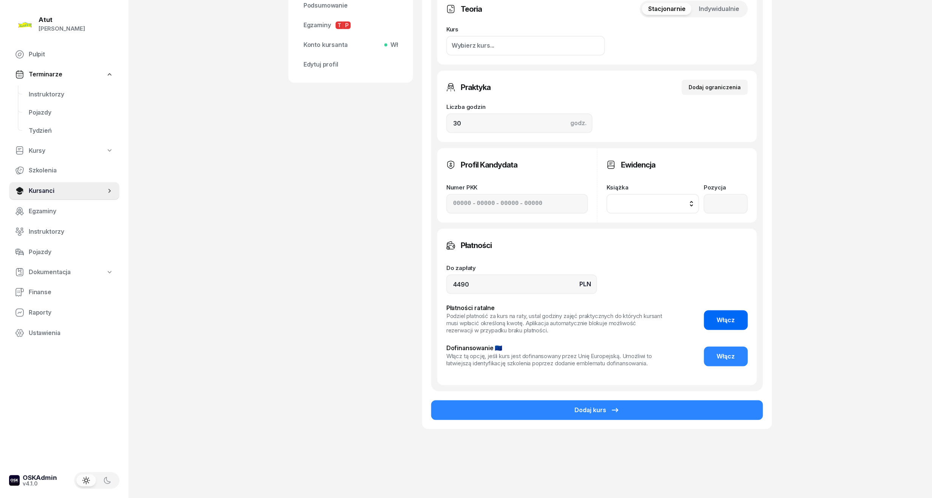 The width and height of the screenshot is (932, 498). Describe the element at coordinates (64, 272) in the screenshot. I see `a: Dokumentacja` at that location.